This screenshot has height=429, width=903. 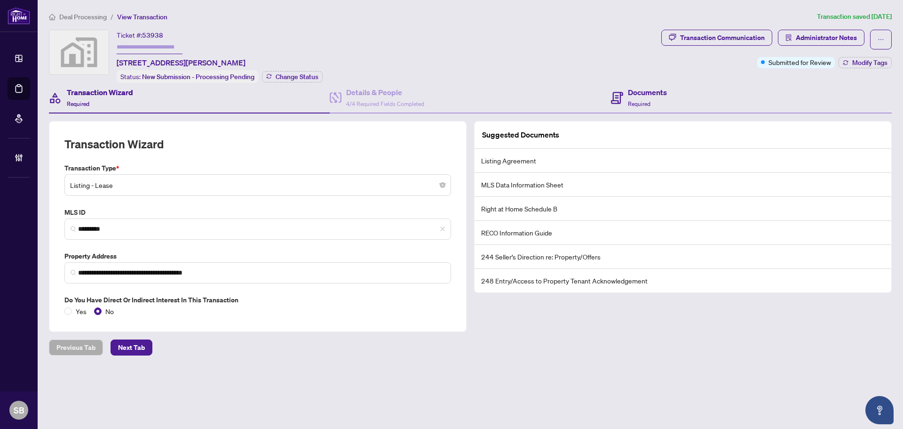 What do you see at coordinates (683, 184) in the screenshot?
I see `li: MLS Data Information Sheet` at bounding box center [683, 184].